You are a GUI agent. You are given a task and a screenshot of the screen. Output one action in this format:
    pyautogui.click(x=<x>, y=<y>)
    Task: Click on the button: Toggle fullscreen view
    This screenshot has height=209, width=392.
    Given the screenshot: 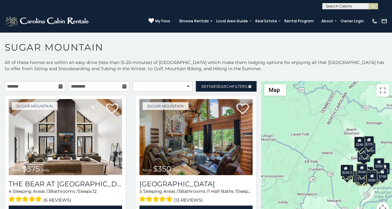 What is the action you would take?
    pyautogui.click(x=383, y=90)
    